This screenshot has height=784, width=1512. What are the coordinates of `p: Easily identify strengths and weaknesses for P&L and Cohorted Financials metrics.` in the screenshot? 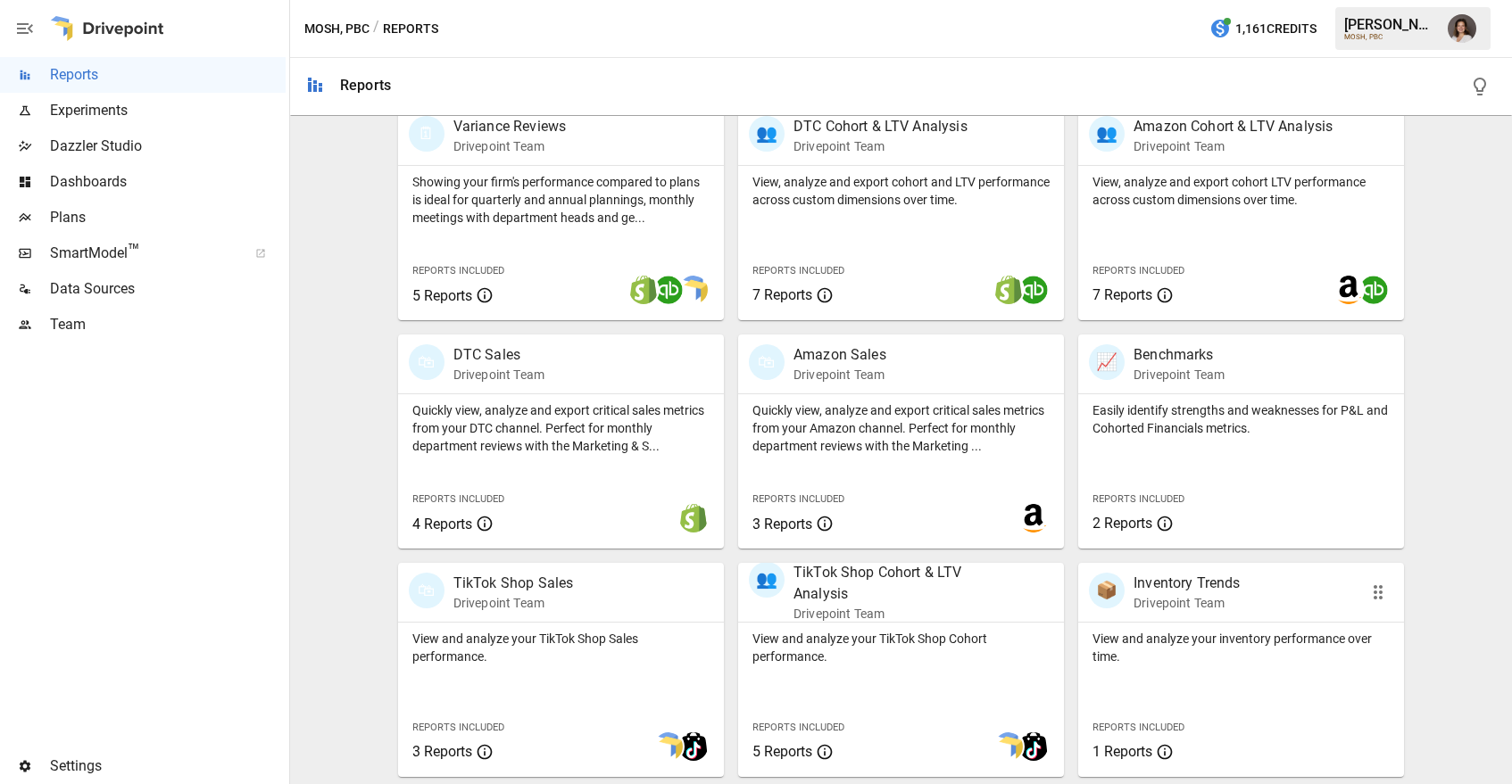 It's located at (1240, 419).